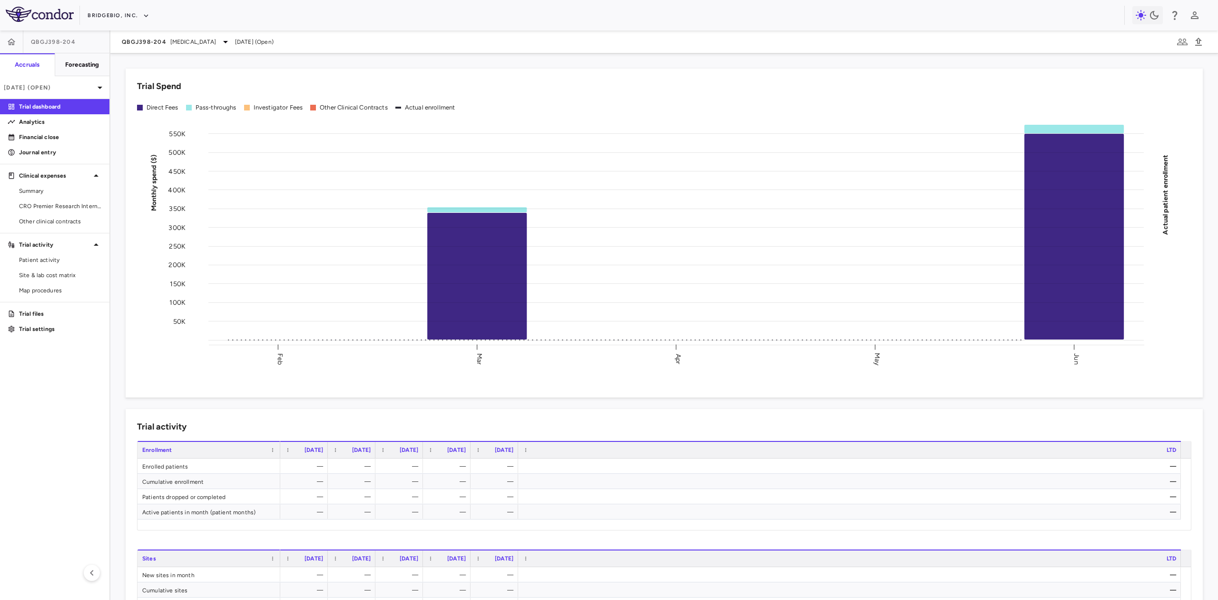  I want to click on p: Trial files, so click(60, 314).